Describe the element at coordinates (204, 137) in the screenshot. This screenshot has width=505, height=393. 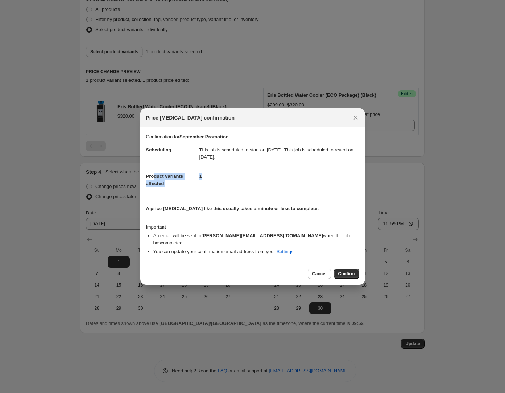
I see `b: September Promotion` at that location.